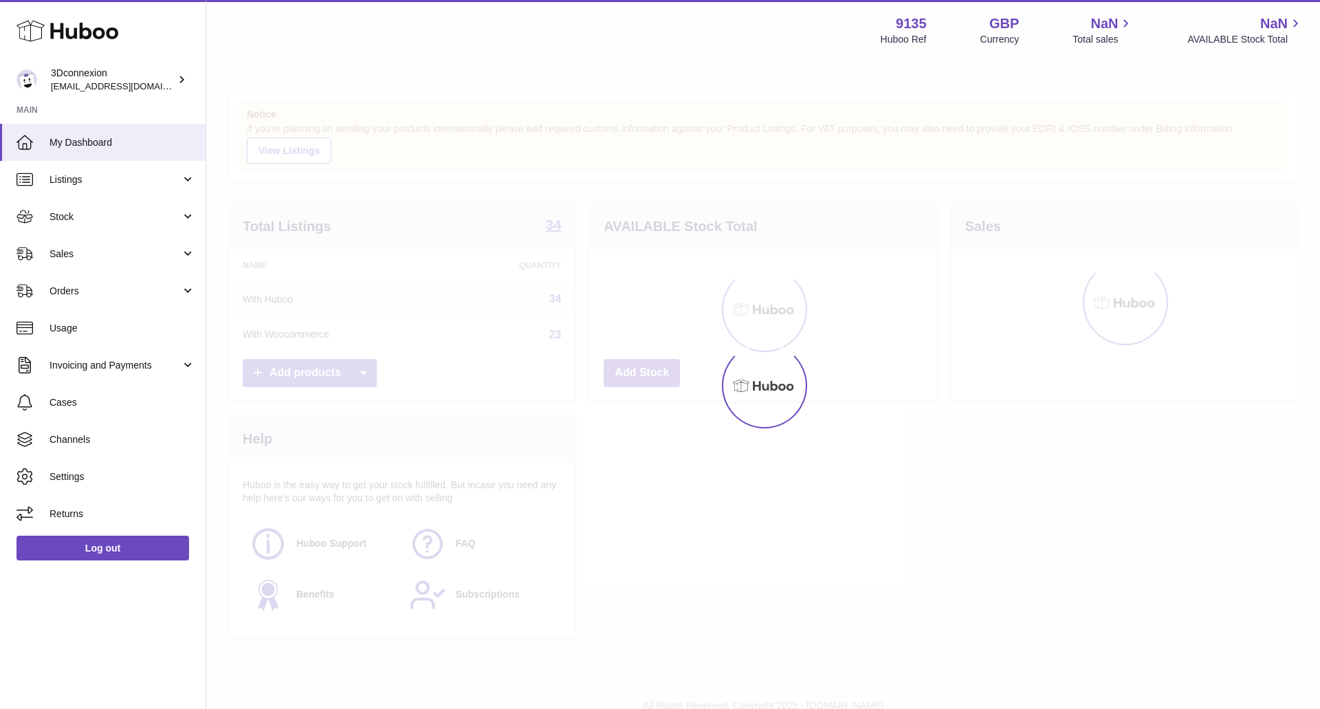 The height and width of the screenshot is (709, 1320). Describe the element at coordinates (115, 365) in the screenshot. I see `span: Invoicing and Payments` at that location.